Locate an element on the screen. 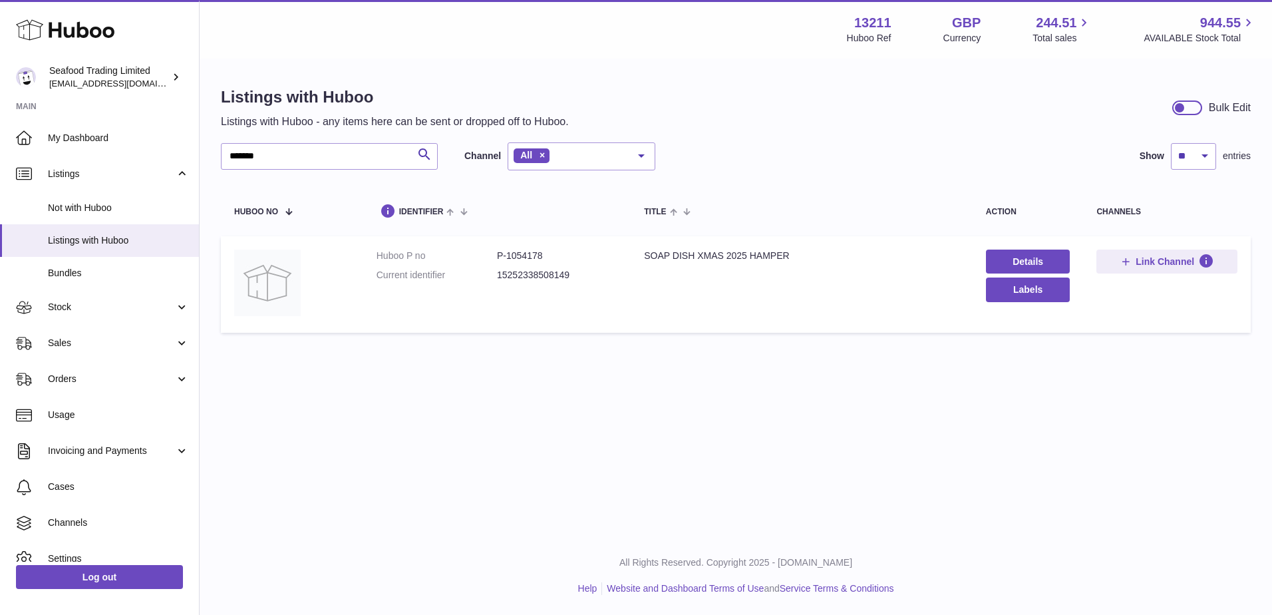 The height and width of the screenshot is (615, 1272). span: Listings with Huboo is located at coordinates (118, 240).